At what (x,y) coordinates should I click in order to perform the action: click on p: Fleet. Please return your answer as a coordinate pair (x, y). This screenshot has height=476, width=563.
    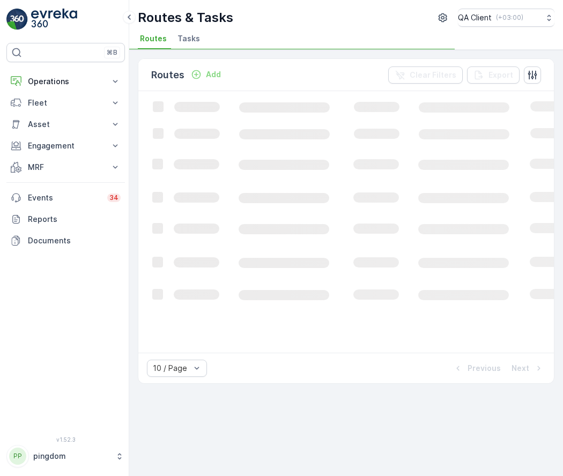
    Looking at the image, I should click on (65, 103).